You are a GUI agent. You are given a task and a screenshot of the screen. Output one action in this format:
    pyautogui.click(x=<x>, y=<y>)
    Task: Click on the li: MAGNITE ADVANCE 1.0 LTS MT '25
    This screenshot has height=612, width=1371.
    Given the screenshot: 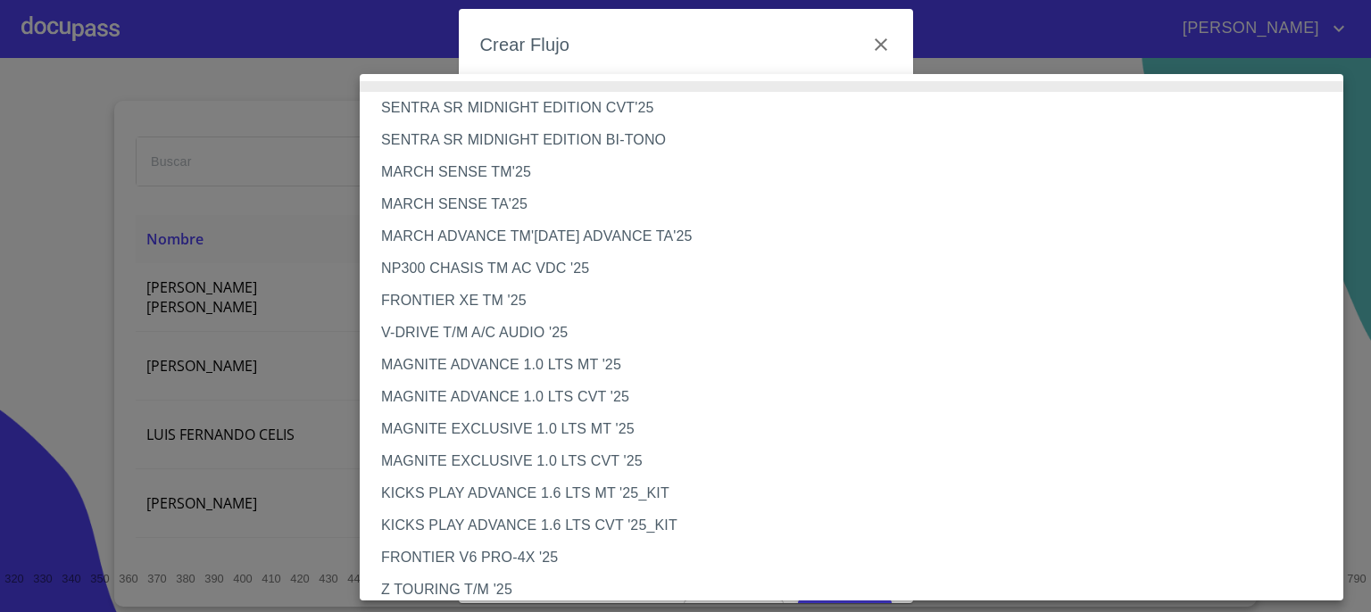 What is the action you would take?
    pyautogui.click(x=858, y=365)
    